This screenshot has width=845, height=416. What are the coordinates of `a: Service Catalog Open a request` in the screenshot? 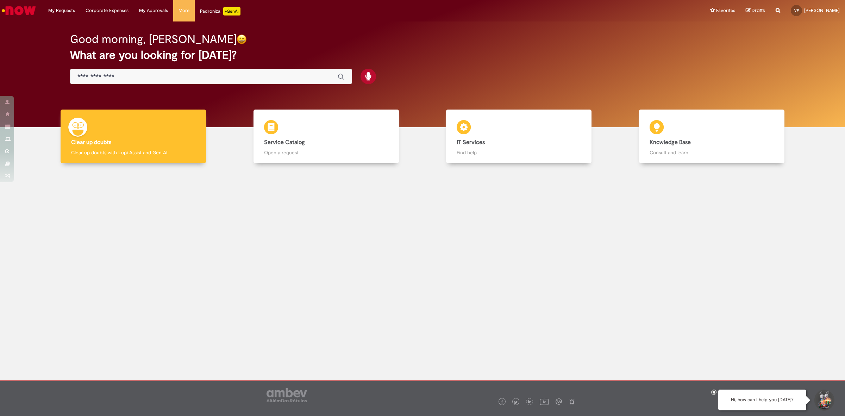 It's located at (326, 136).